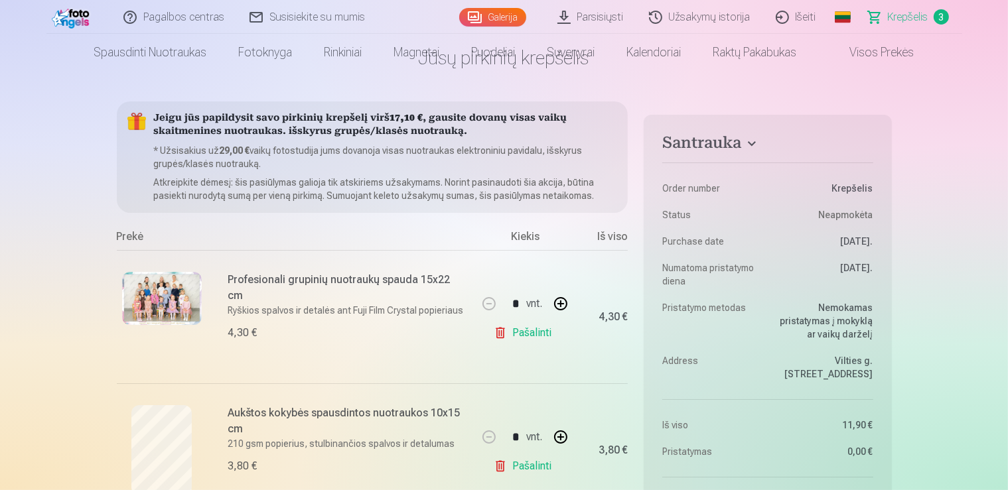 Image resolution: width=1008 pixels, height=490 pixels. Describe the element at coordinates (711, 188) in the screenshot. I see `dt: Order number` at that location.